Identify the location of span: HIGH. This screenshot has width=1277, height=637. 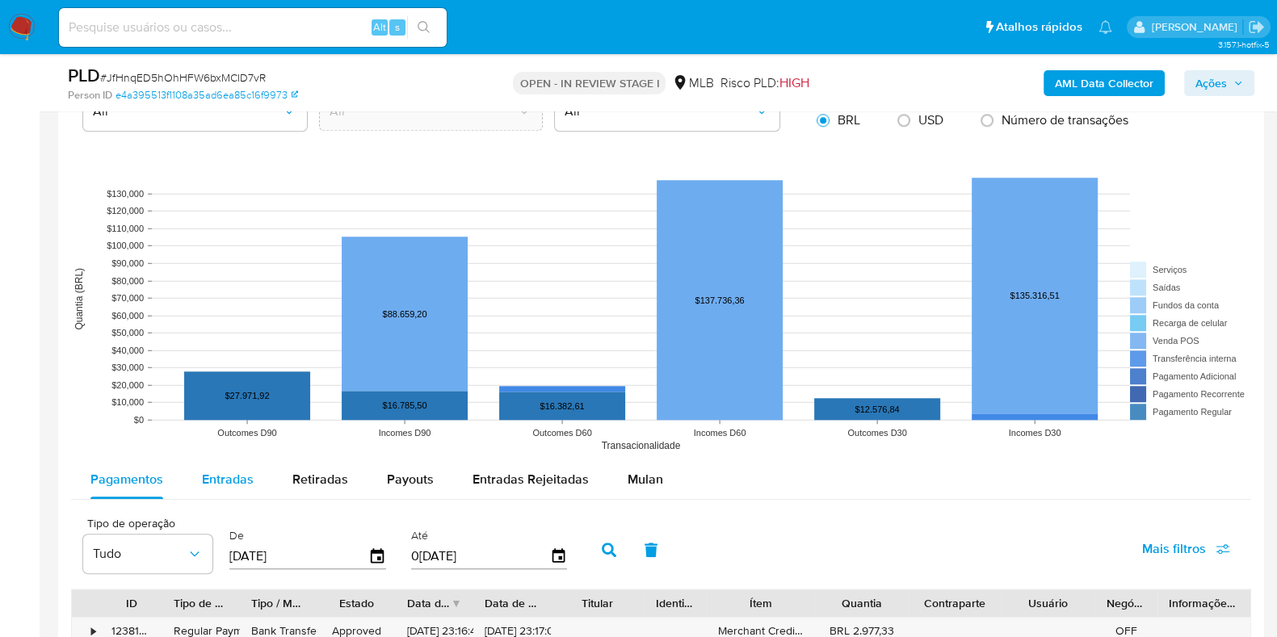
(793, 82).